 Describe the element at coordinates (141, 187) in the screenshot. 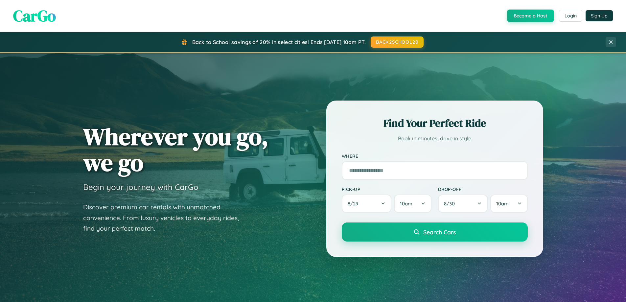

I see `h3: Begin your journey with CarGo` at that location.